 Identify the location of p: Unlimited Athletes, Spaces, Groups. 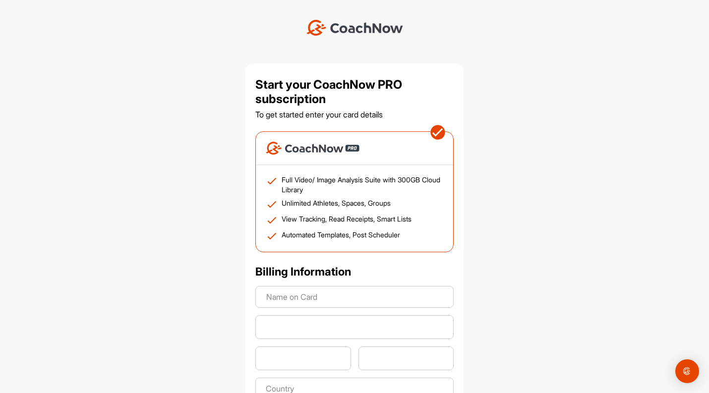
(336, 204).